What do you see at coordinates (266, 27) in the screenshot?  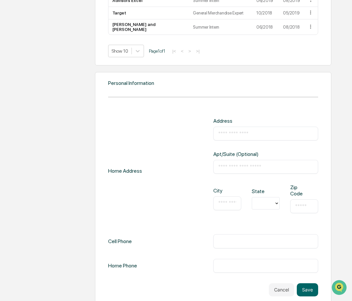 I see `td: 06/2018` at bounding box center [266, 27].